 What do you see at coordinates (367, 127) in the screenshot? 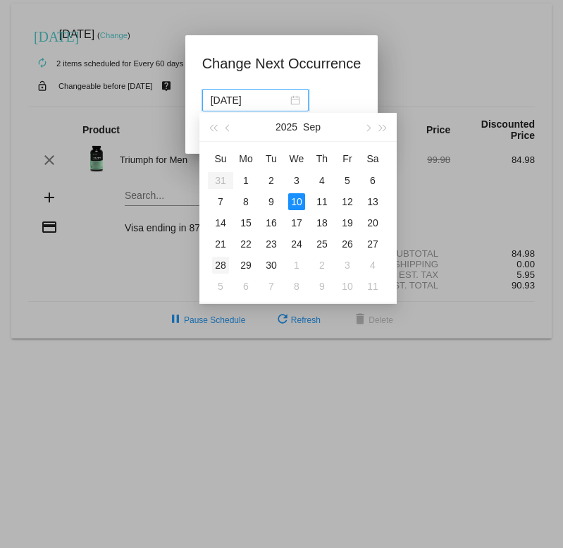
I see `button: Next month (PageDown)` at bounding box center [367, 127].